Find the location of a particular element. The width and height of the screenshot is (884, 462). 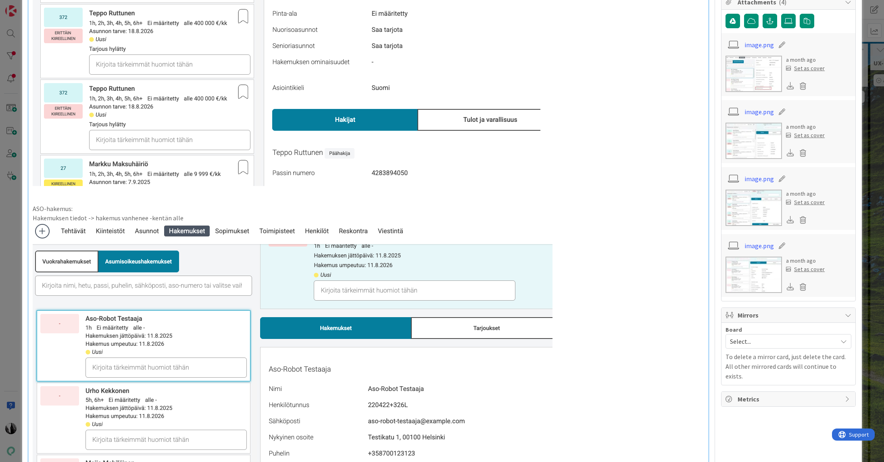

span: Select... is located at coordinates (781, 341).